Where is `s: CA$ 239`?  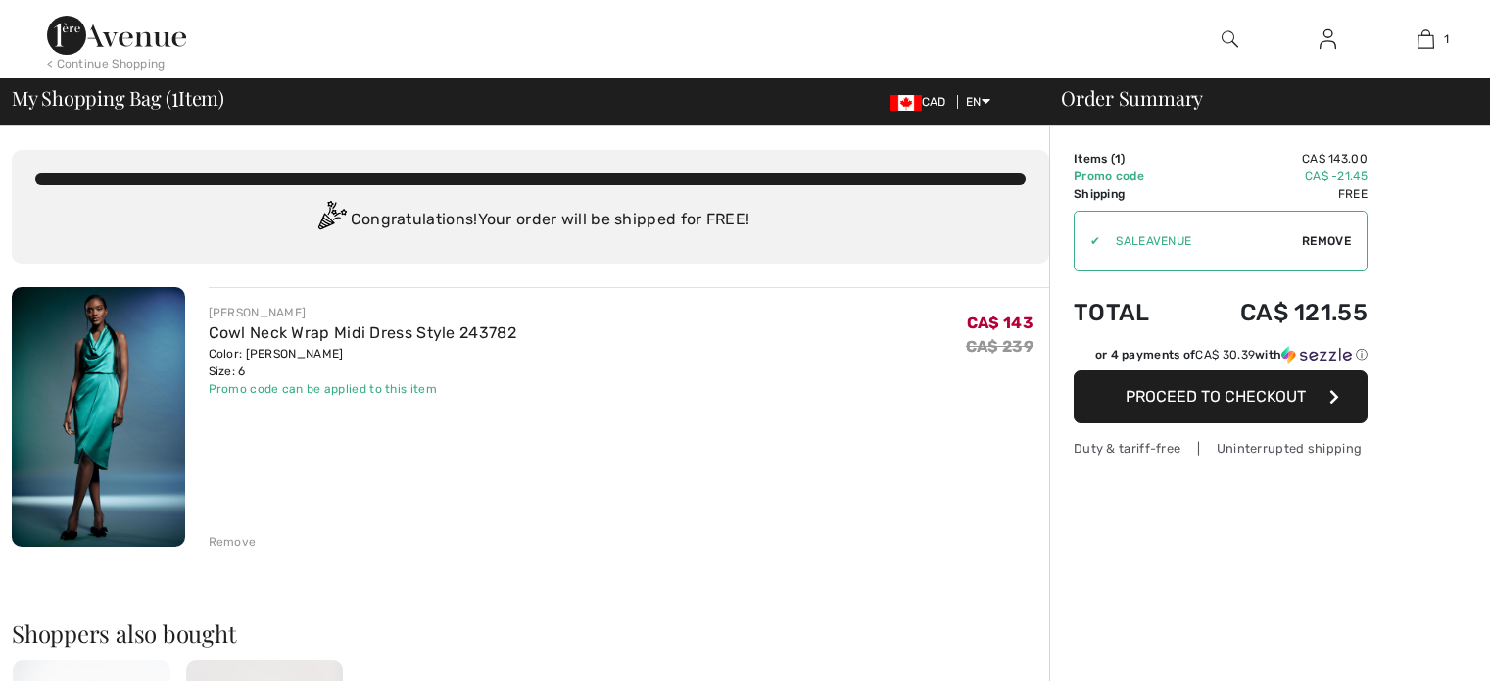
s: CA$ 239 is located at coordinates (999, 346).